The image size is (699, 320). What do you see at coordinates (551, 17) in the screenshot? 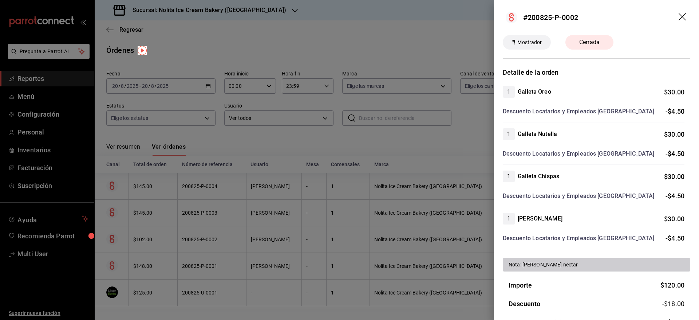
I see `div: #200825-P-0002` at bounding box center [551, 17].